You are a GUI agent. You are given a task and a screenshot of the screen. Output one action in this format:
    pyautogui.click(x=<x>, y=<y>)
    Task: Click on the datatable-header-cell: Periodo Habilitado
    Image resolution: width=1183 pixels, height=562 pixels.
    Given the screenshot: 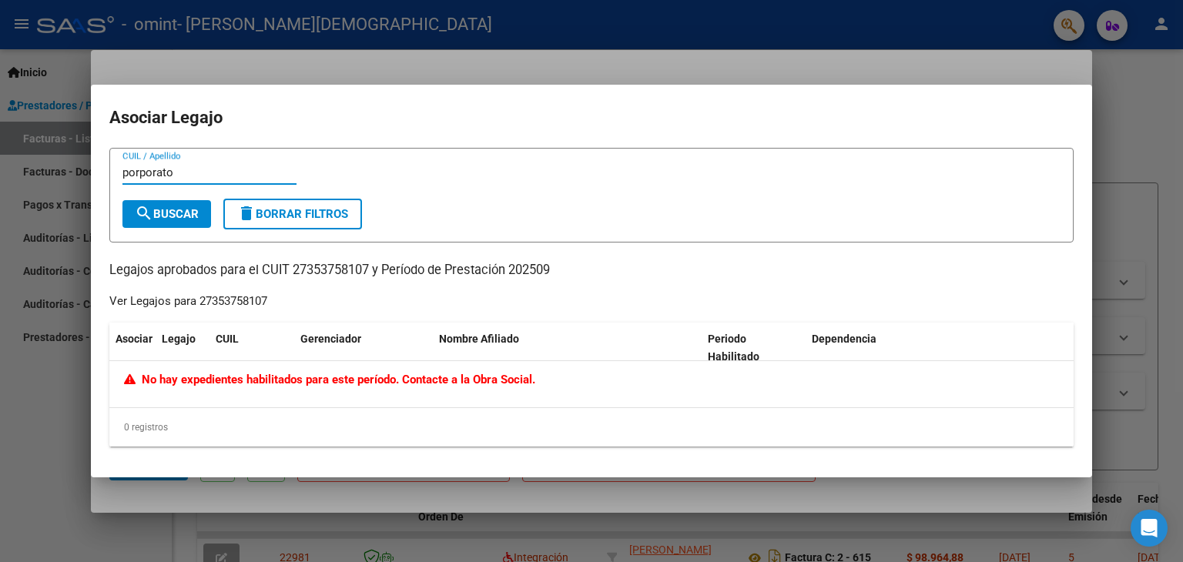 What is the action you would take?
    pyautogui.click(x=753, y=348)
    